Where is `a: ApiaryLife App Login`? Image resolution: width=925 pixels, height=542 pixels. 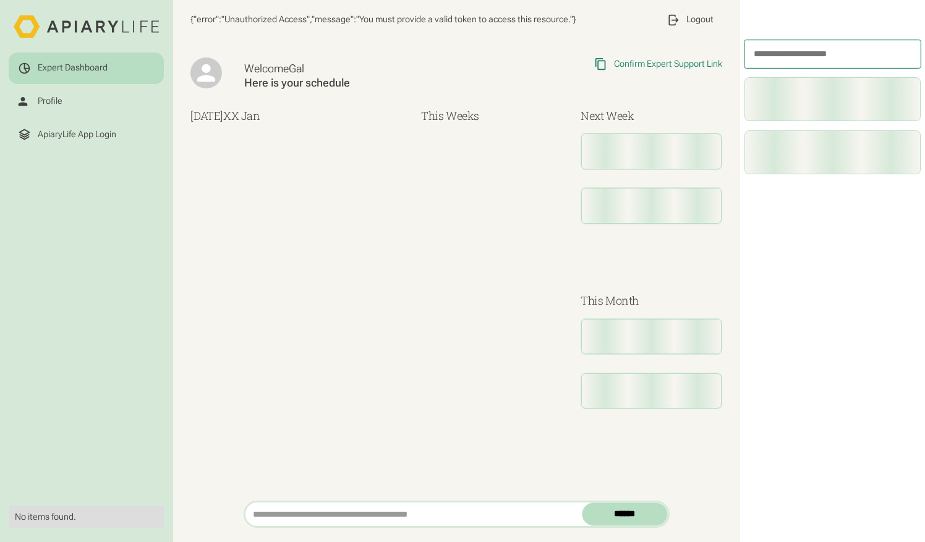
a: ApiaryLife App Login is located at coordinates (86, 135).